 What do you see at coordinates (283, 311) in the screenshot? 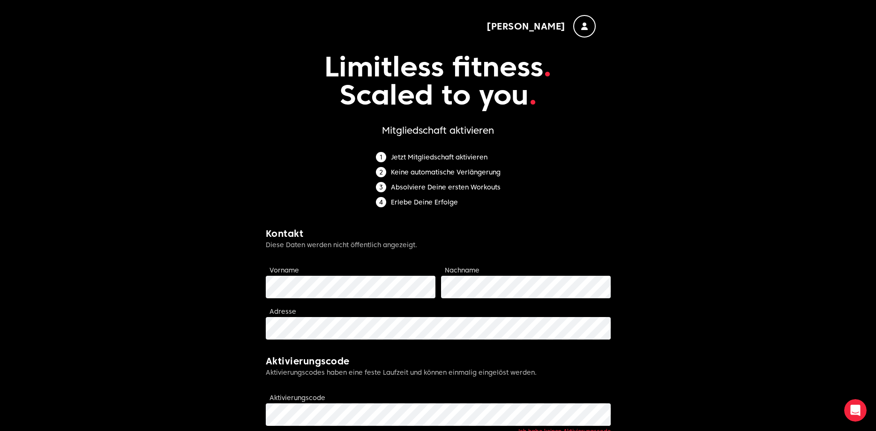
I see `label: Adresse` at bounding box center [283, 311].